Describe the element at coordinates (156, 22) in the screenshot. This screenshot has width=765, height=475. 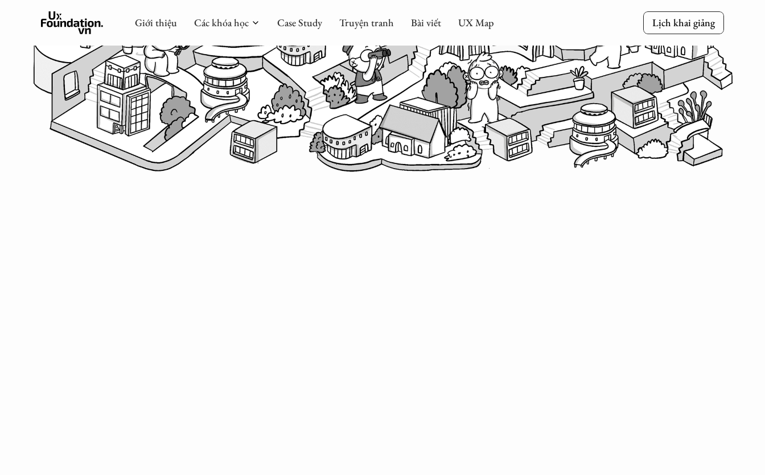
I see `a: Giới thiệu` at that location.